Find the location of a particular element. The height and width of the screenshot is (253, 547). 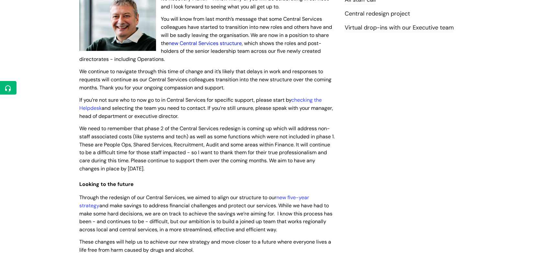

a: Central redesign project is located at coordinates (377, 14).